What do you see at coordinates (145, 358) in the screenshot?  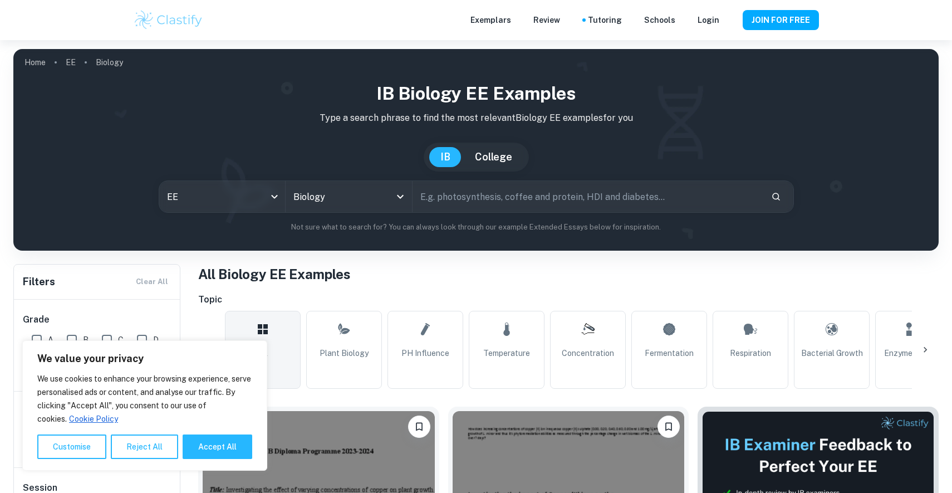 I see `p: We value your privacy` at bounding box center [145, 358].